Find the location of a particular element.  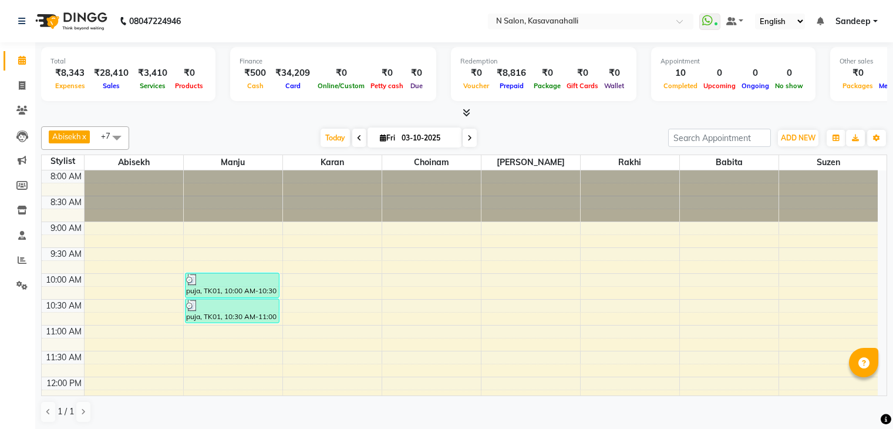

div: Stylist is located at coordinates (63, 161).